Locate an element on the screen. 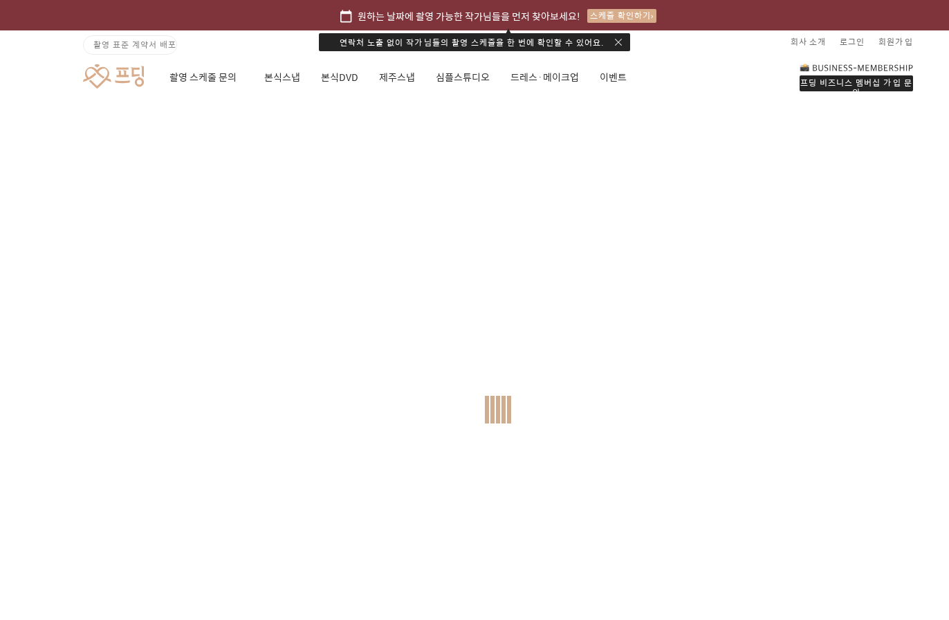  div: 프딩 비즈니스 멤버십 가입 문의 is located at coordinates (856, 83).